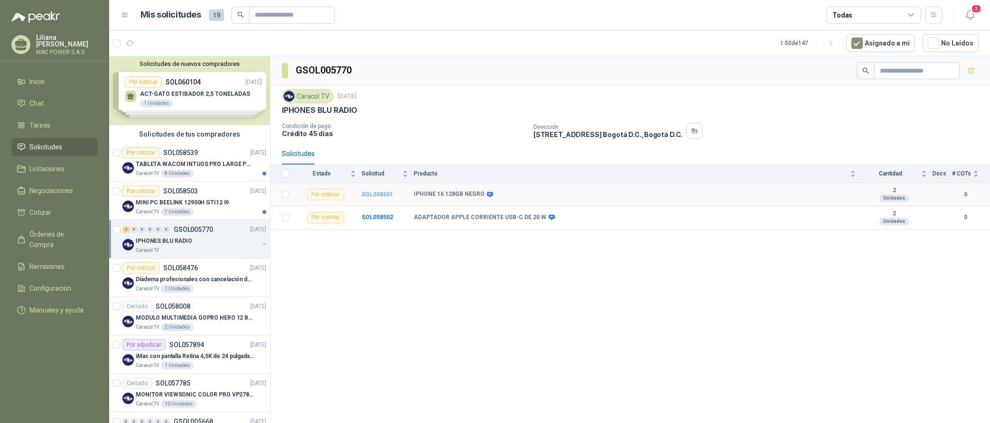 The height and width of the screenshot is (423, 990). Describe the element at coordinates (381, 174) in the screenshot. I see `span: Solicitud` at that location.